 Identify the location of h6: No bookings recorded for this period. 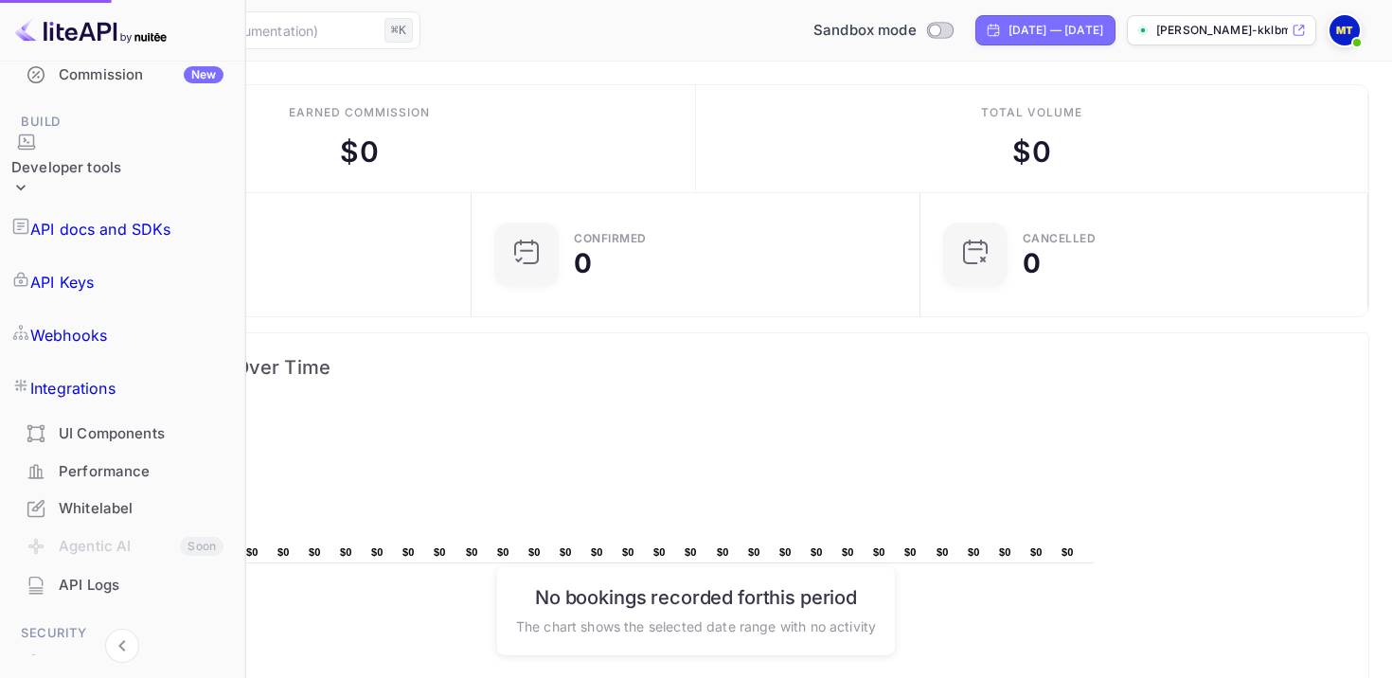
(696, 597).